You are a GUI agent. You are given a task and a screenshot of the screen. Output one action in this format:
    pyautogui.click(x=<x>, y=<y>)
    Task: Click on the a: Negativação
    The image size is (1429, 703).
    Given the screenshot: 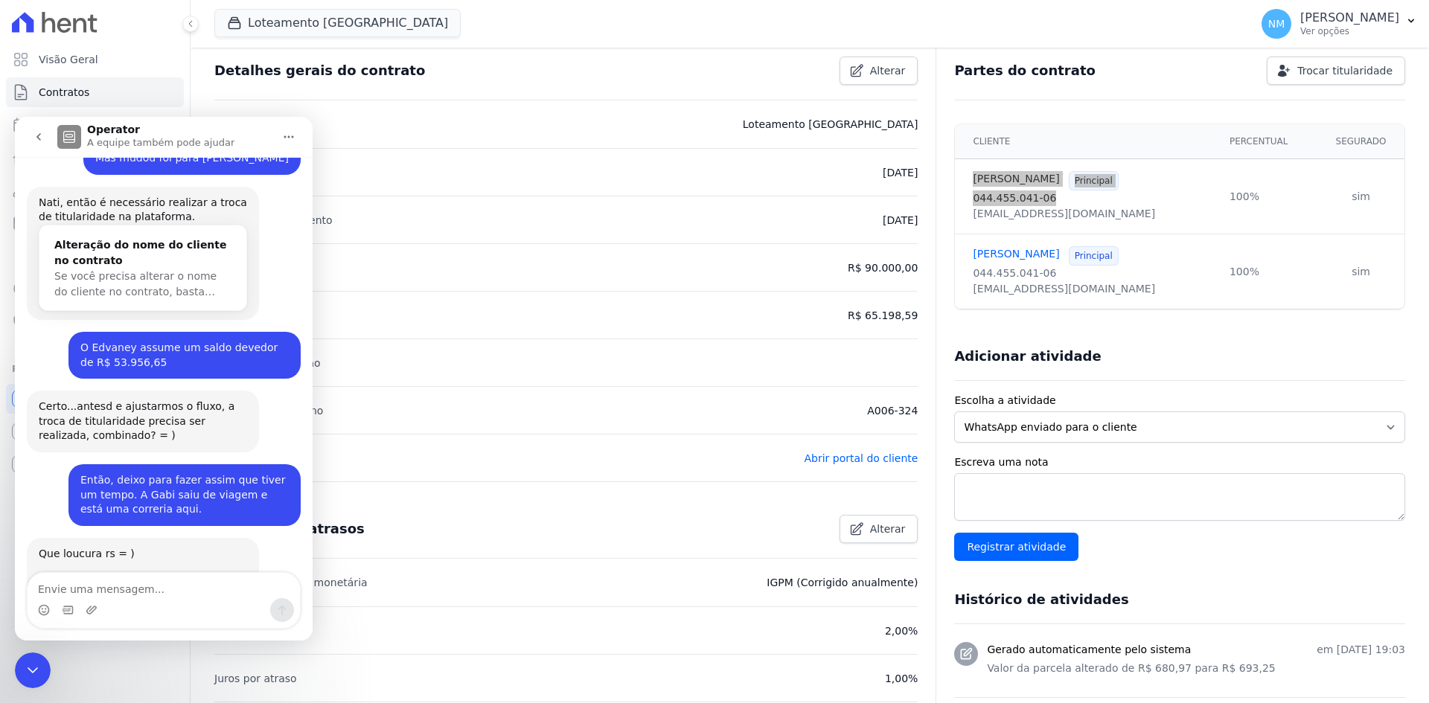 What is the action you would take?
    pyautogui.click(x=95, y=322)
    